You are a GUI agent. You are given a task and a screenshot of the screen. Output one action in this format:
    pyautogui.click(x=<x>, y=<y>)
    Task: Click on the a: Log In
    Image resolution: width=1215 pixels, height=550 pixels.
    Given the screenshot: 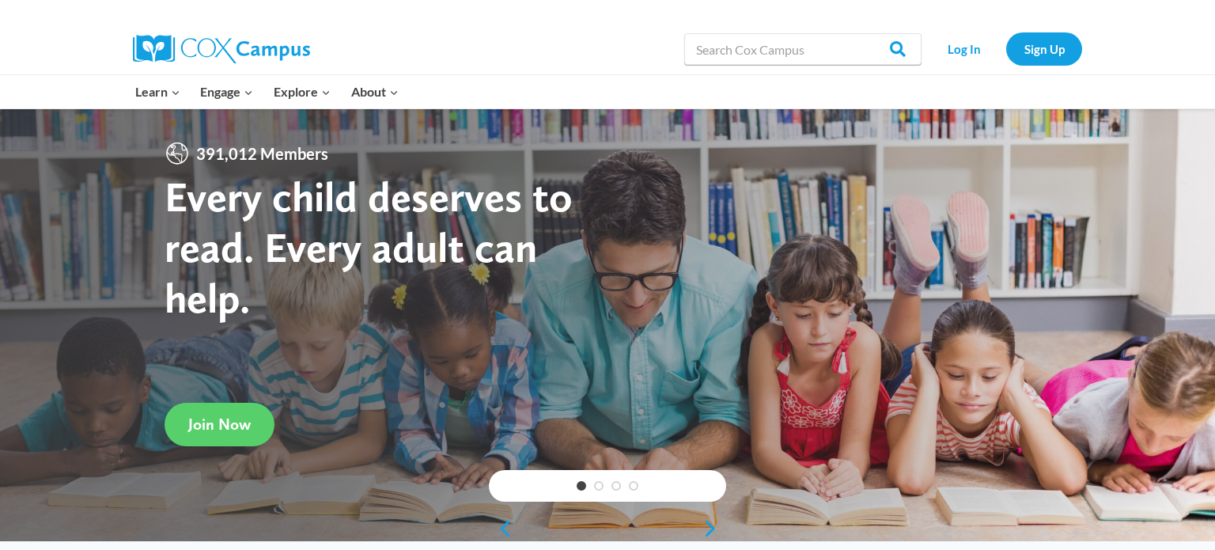 What is the action you would take?
    pyautogui.click(x=963, y=48)
    